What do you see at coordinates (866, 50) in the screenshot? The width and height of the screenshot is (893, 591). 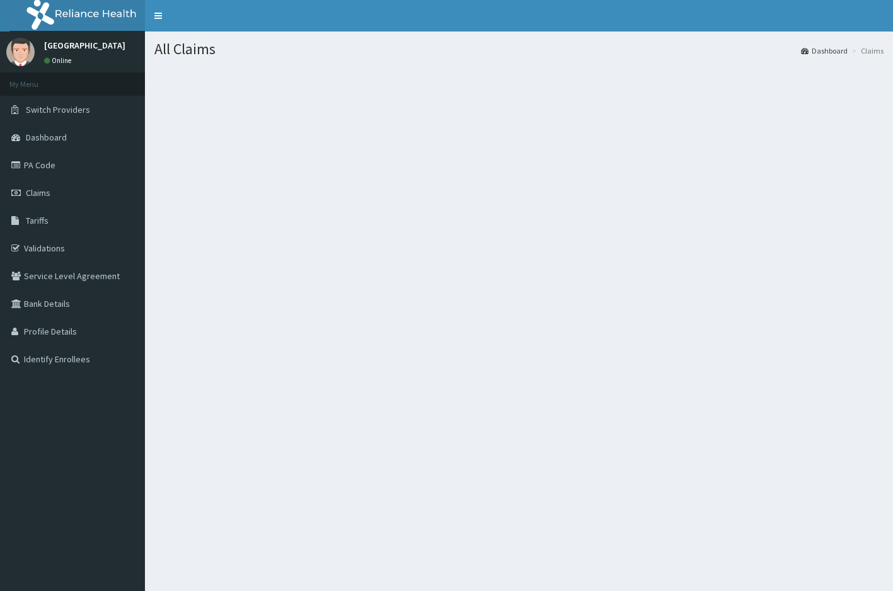 I see `li: Claims` at bounding box center [866, 50].